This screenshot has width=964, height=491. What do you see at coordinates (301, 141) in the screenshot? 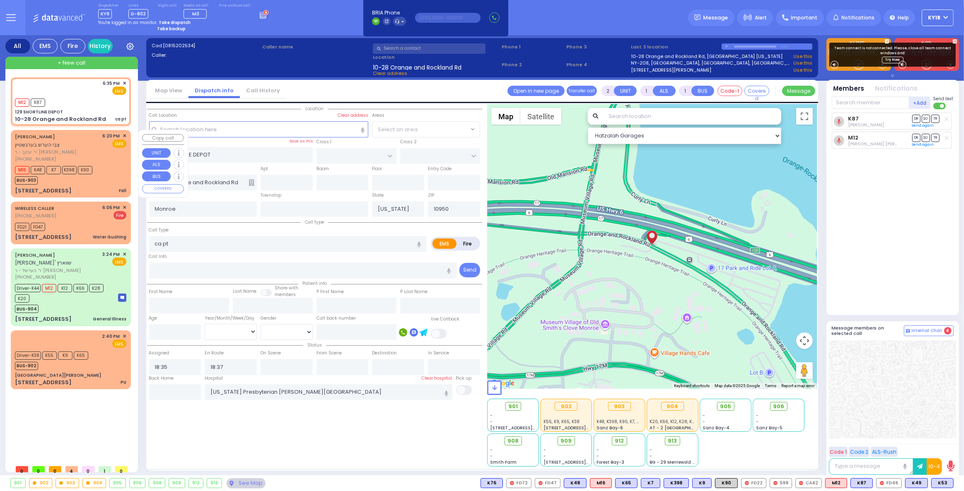
I see `label: Save as POI` at bounding box center [301, 141].